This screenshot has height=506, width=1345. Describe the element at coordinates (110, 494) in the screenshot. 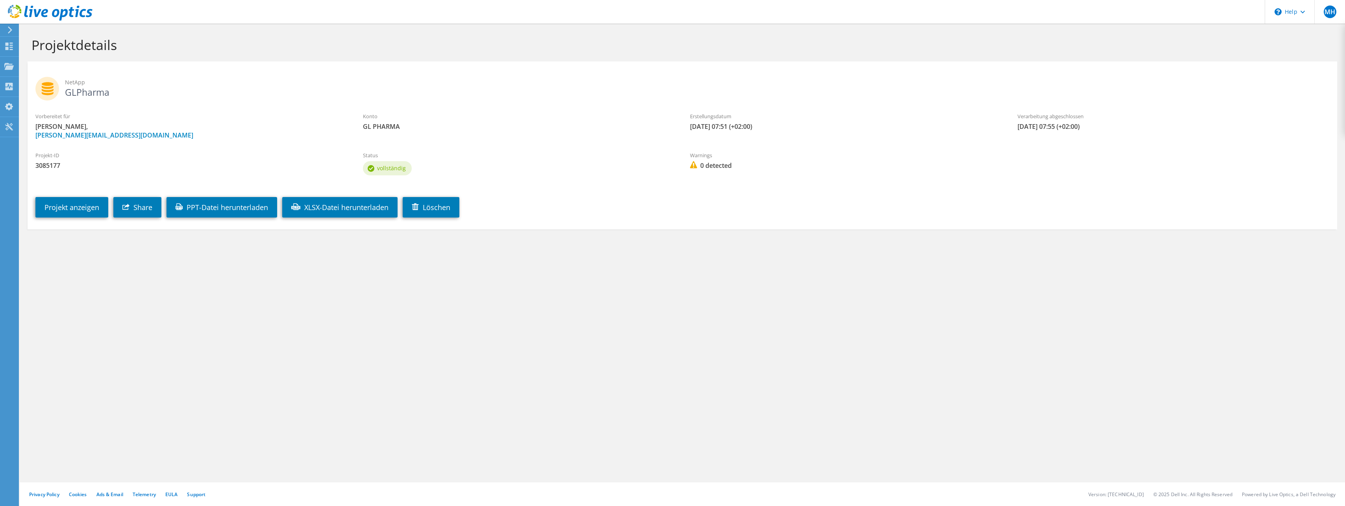

I see `a: Ads & Email` at that location.